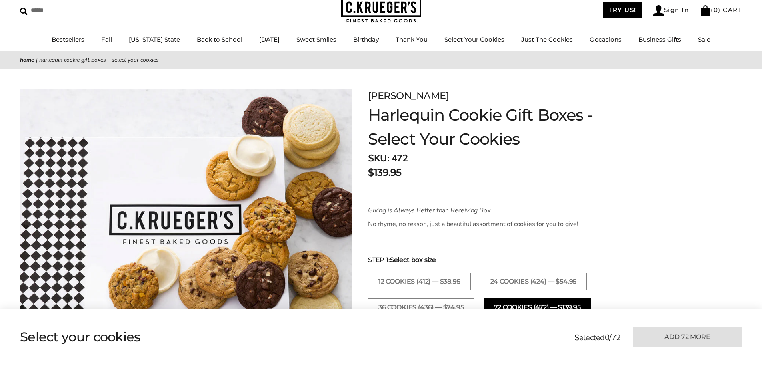  What do you see at coordinates (660, 39) in the screenshot?
I see `a: Business Gifts` at bounding box center [660, 39].